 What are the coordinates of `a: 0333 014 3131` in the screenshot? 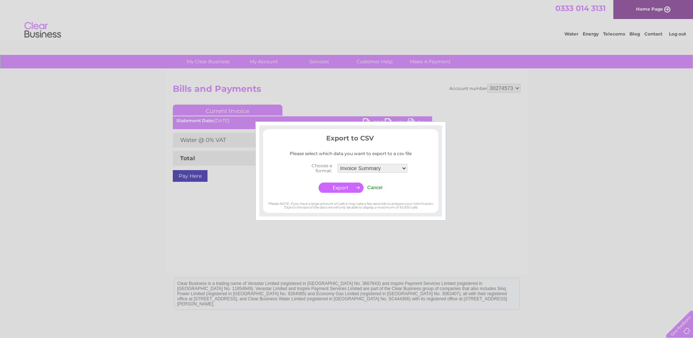 It's located at (581, 8).